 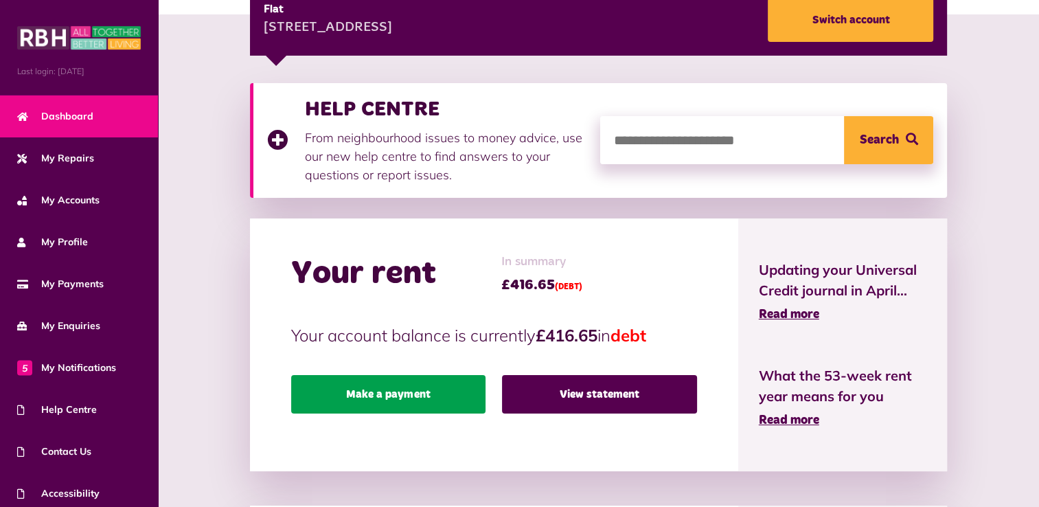 I want to click on span: 5, so click(x=25, y=367).